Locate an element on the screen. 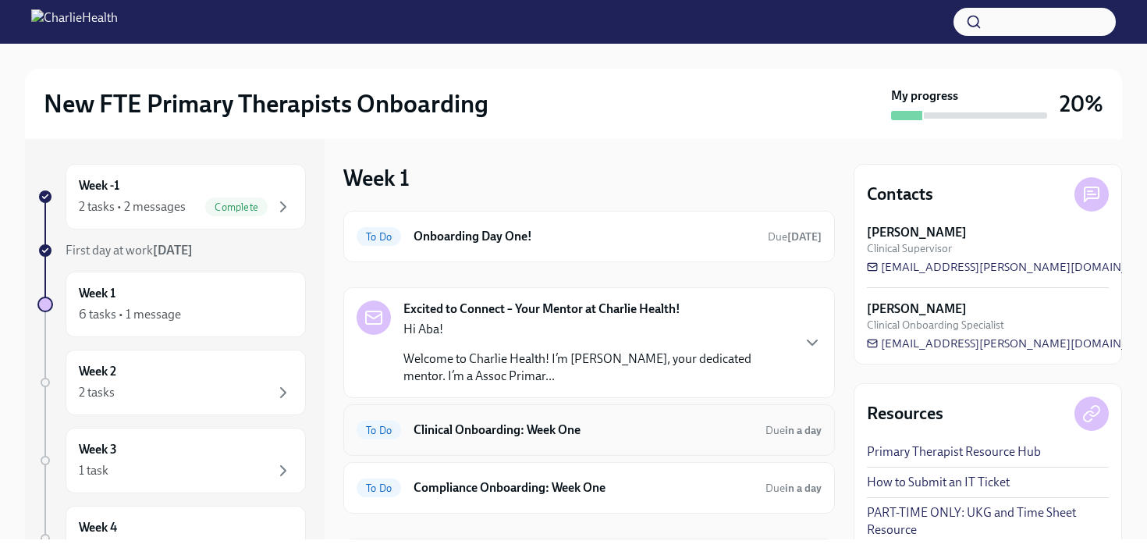  strong: My progress is located at coordinates (925, 96).